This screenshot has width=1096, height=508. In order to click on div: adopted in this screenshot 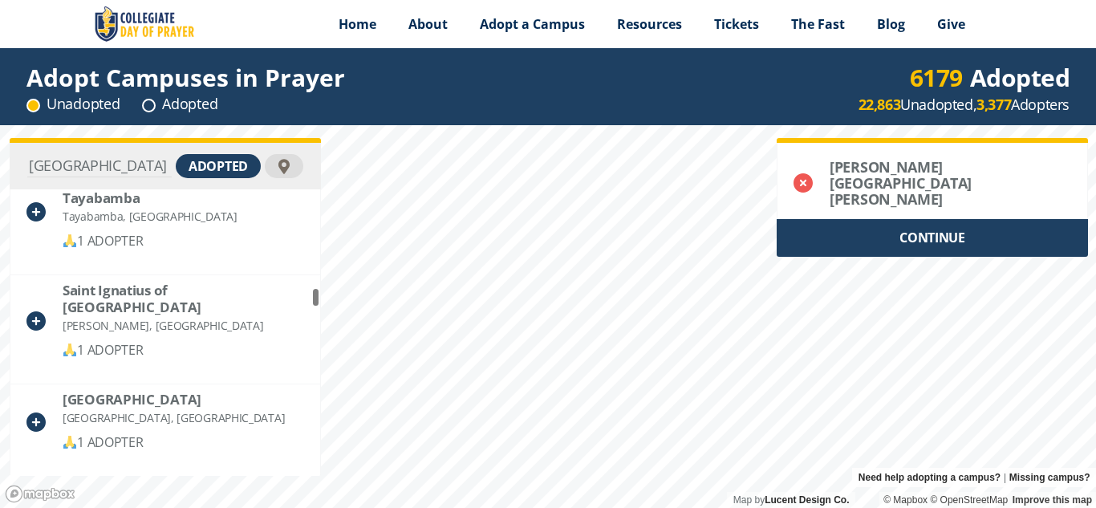, I will do `click(218, 166)`.